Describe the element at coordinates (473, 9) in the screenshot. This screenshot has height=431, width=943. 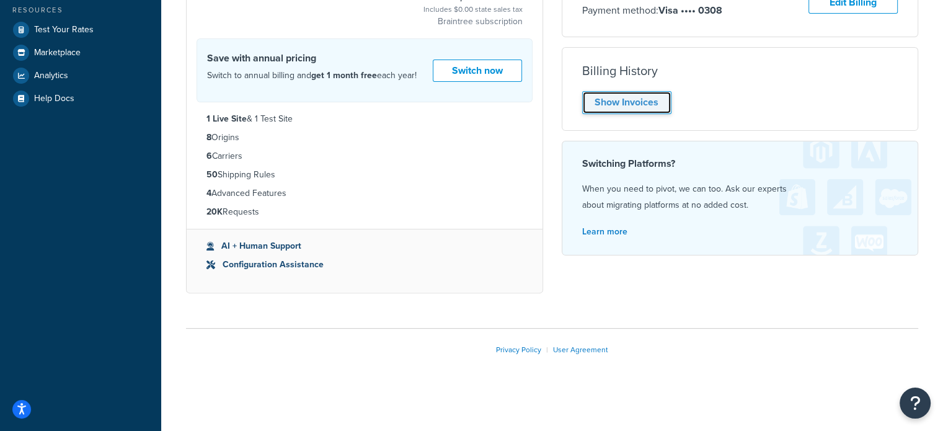
I see `div: Includes $0.00 state sales tax` at that location.